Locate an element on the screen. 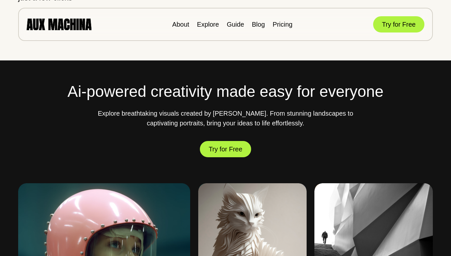  h2: Ai-powered creativity made easy for everyone is located at coordinates (225, 91).